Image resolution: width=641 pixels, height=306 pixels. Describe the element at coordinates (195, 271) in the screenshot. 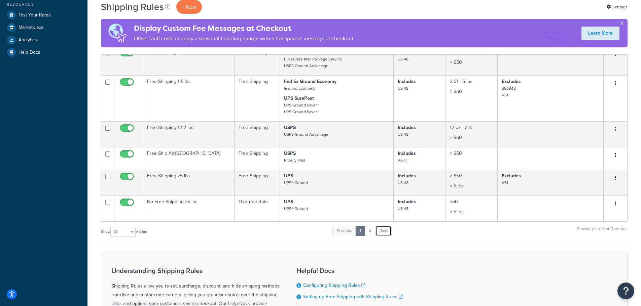

I see `h3: Understanding Shipping Rules` at that location.